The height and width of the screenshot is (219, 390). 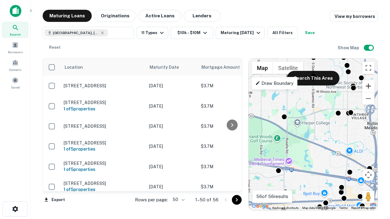 What do you see at coordinates (55, 200) in the screenshot?
I see `button: Export` at bounding box center [55, 200].